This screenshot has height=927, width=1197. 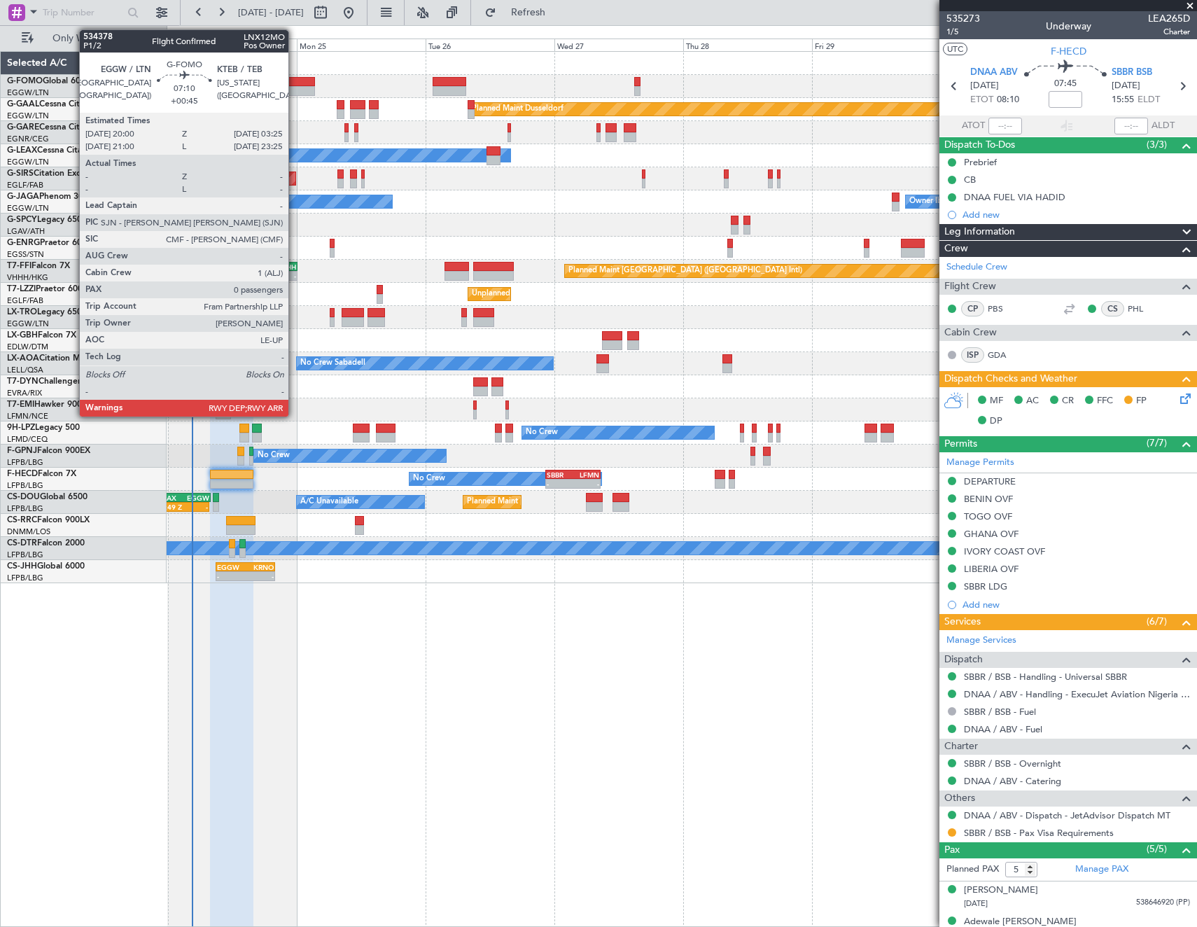 What do you see at coordinates (1163, 902) in the screenshot?
I see `span: 538646920 (PP)` at bounding box center [1163, 902].